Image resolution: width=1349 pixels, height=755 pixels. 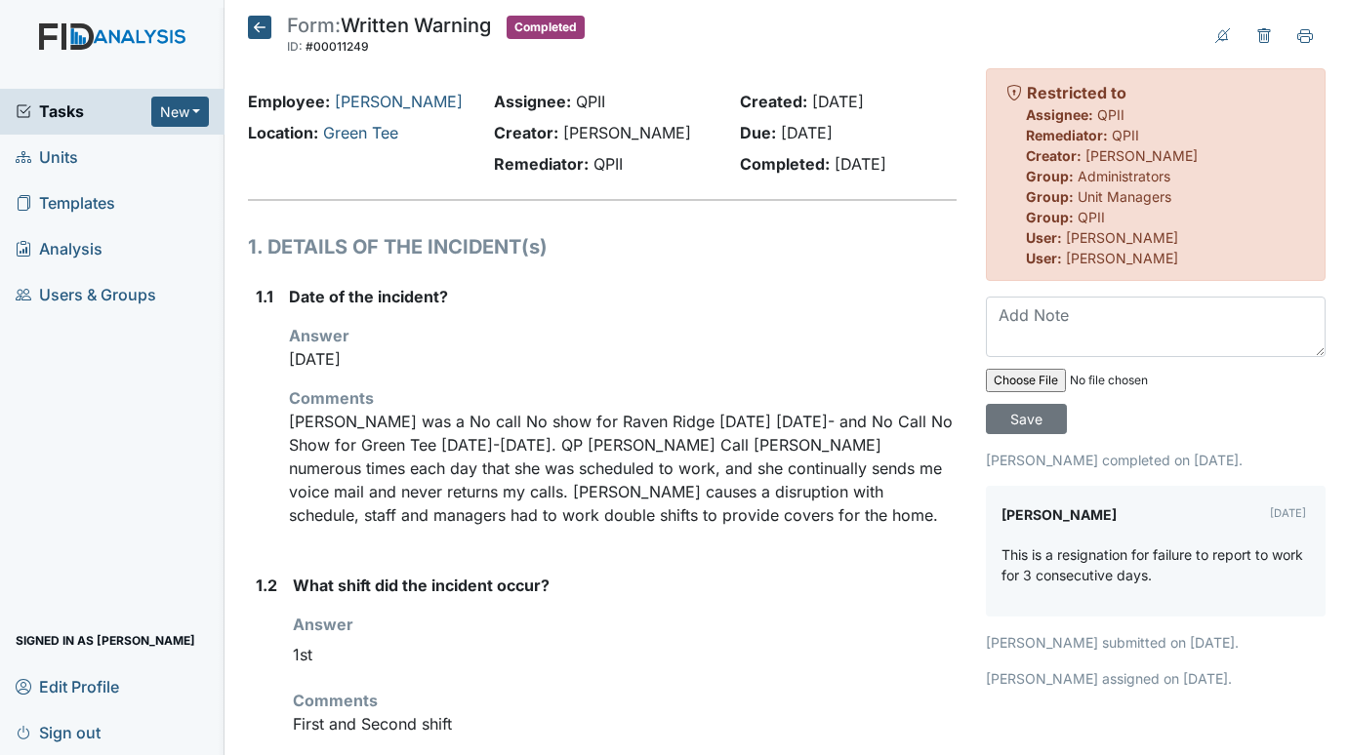 I want to click on h1: 1. DETAILS OF THE INCIDENT(s), so click(x=602, y=247).